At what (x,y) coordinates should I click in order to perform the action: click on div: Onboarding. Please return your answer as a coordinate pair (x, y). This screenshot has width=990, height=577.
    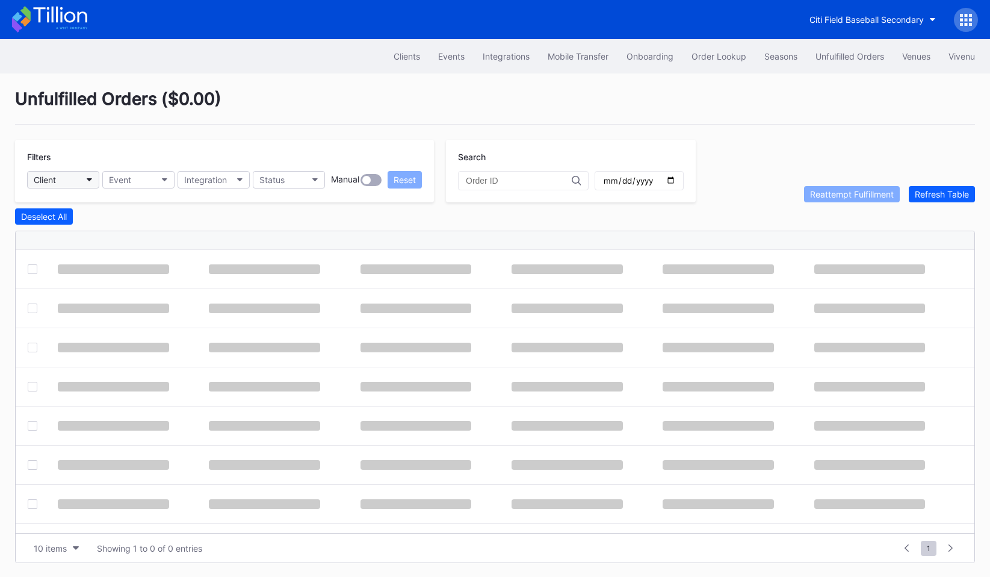
    Looking at the image, I should click on (650, 56).